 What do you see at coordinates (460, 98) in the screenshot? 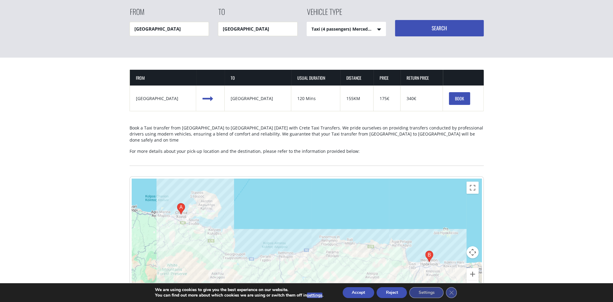
I see `a: BOOK` at bounding box center [460, 98].